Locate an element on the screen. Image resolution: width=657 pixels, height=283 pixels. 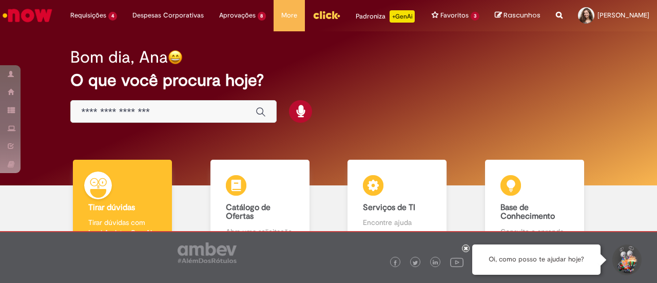
span: Despesas Corporativas is located at coordinates (168, 15).